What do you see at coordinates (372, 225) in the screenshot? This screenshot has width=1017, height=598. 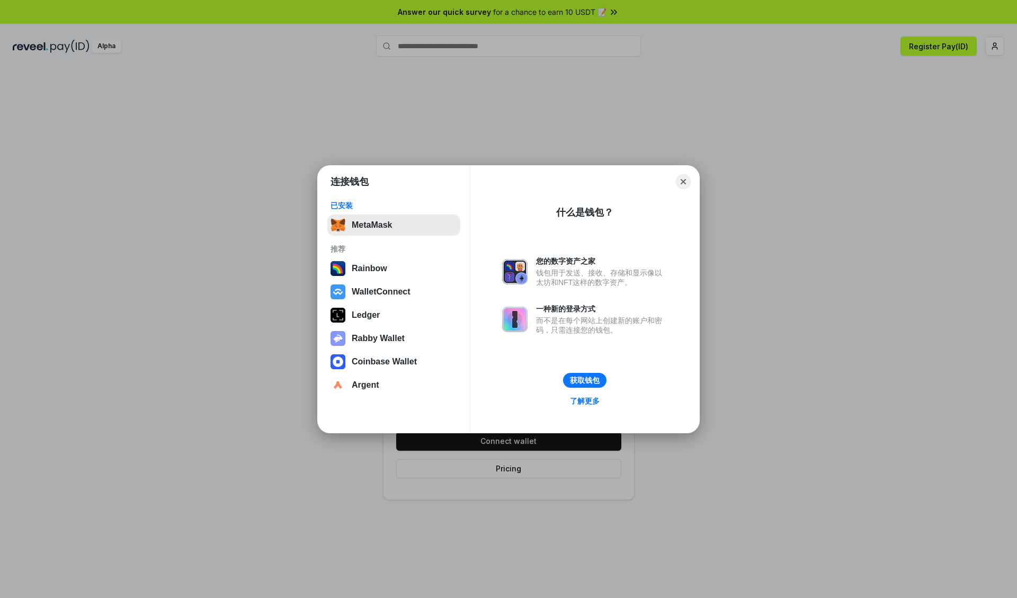 I see `div: MetaMask` at bounding box center [372, 225].